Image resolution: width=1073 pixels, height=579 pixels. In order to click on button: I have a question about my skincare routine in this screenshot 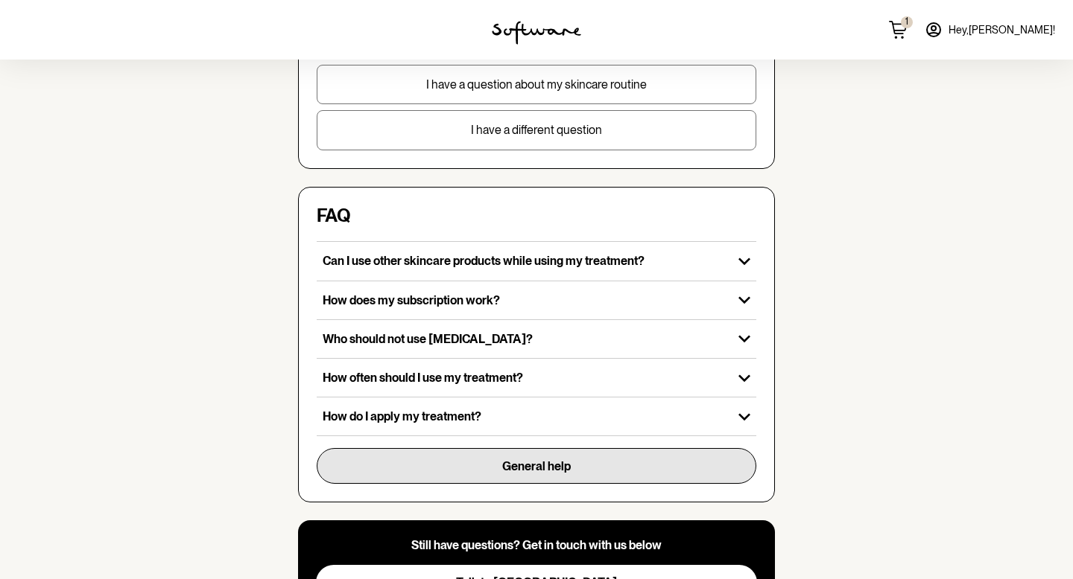, I will do `click(536, 84)`.